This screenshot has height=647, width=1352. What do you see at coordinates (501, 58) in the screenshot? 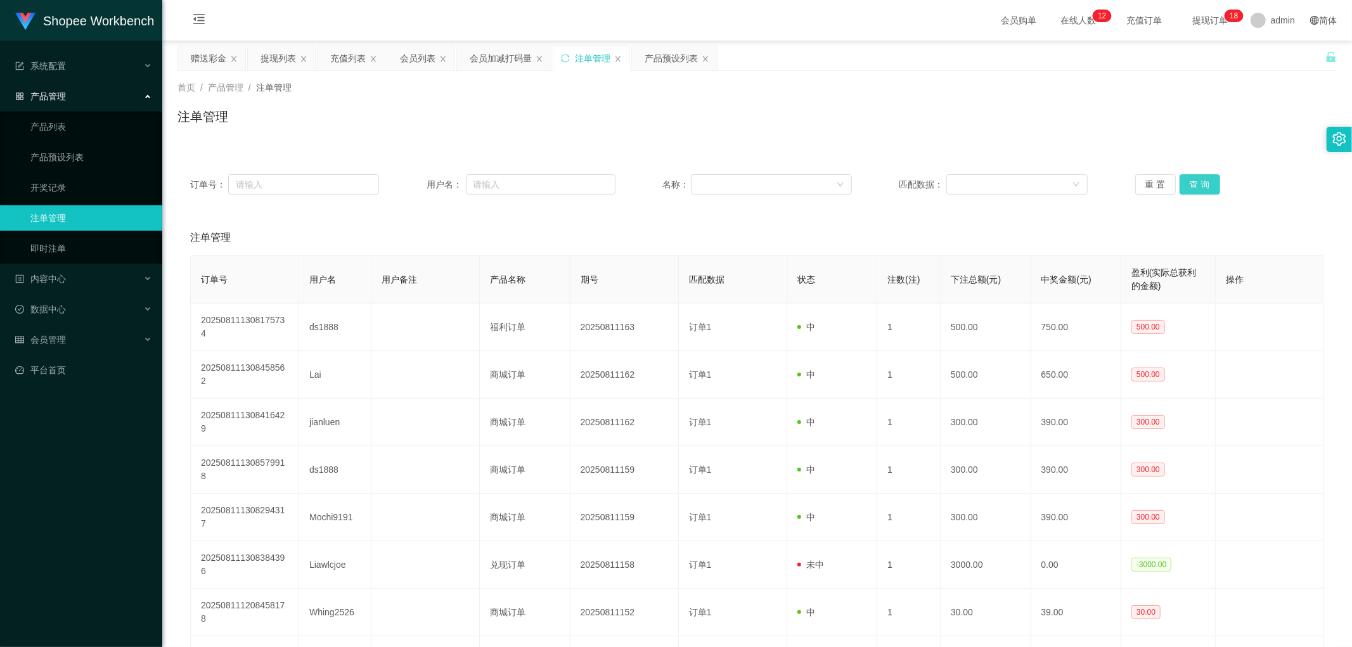
I see `div: 会员加减打码量` at bounding box center [501, 58].